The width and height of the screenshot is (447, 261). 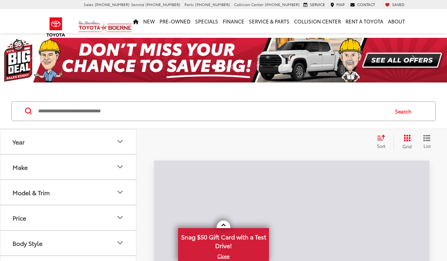 I want to click on img: Vic Vaughan Toyota of Boerne, so click(x=105, y=27).